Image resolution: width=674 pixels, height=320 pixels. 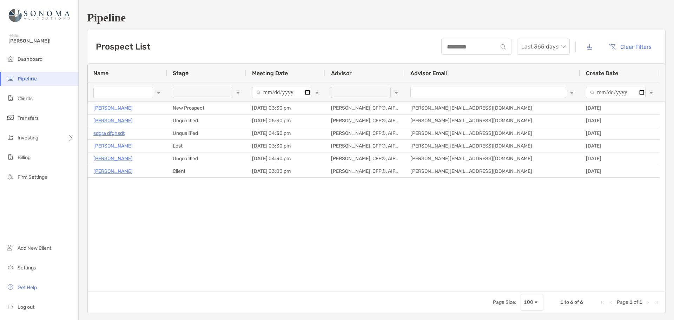 I want to click on img: dashboard icon, so click(x=11, y=59).